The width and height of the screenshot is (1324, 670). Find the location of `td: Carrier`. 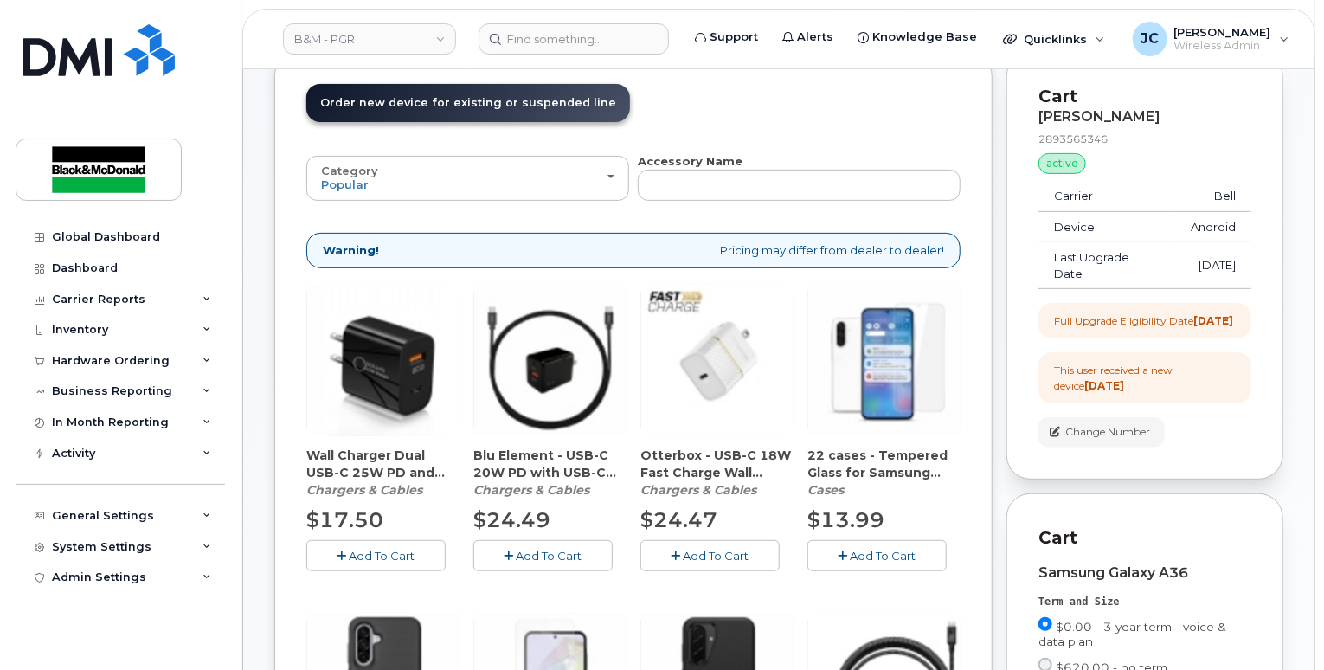

td: Carrier is located at coordinates (1106, 196).